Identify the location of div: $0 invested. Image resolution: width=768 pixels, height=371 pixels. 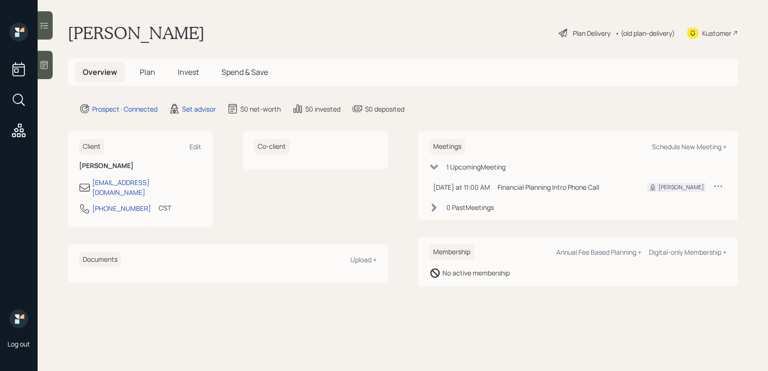
(323, 109).